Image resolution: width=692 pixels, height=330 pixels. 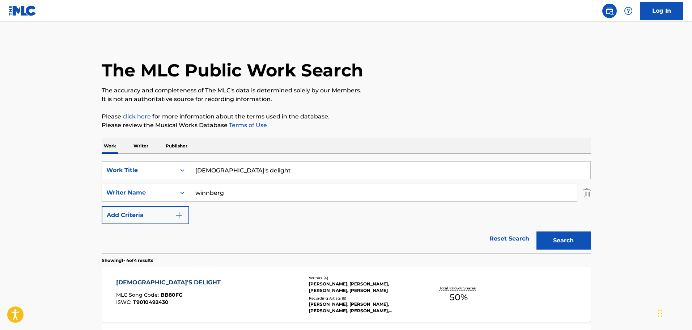 What do you see at coordinates (364, 277) in the screenshot?
I see `div: Writers ( 4 )` at bounding box center [364, 277].